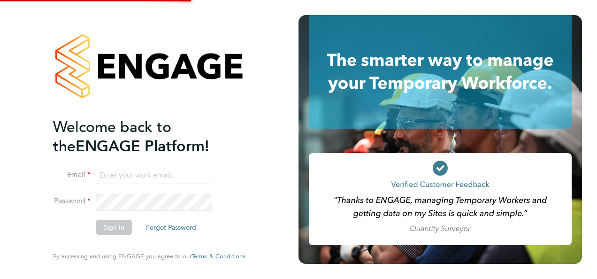 This screenshot has width=597, height=279. What do you see at coordinates (114, 227) in the screenshot?
I see `button: Sign In` at bounding box center [114, 227].